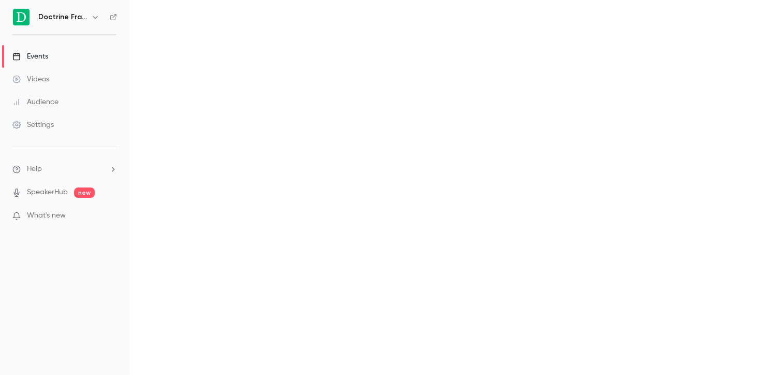 This screenshot has width=761, height=375. Describe the element at coordinates (21, 17) in the screenshot. I see `img: Doctrine France` at that location.